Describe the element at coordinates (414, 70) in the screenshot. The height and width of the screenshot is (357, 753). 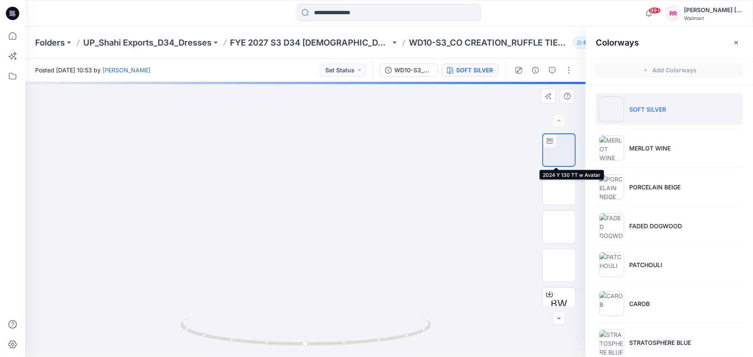
I see `div: WD10-S3_CO CREATION_RUFFLE TIERED MIDI DRESS` at that location.